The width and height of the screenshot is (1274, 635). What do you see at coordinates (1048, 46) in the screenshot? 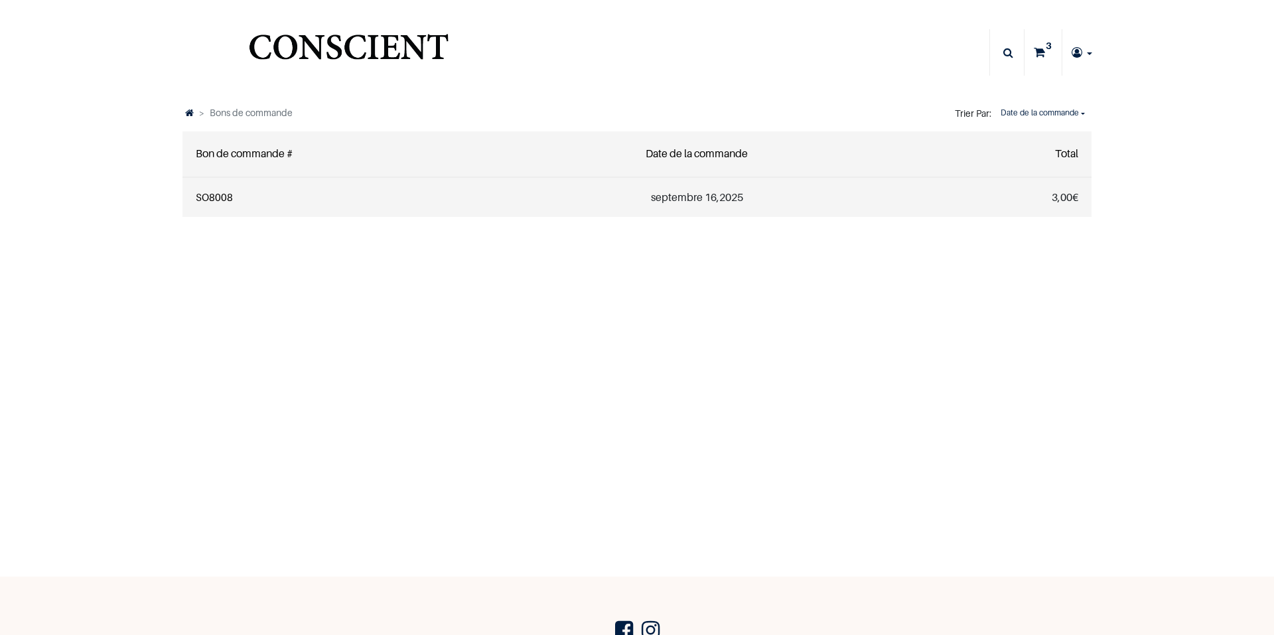
I see `sup: 3` at bounding box center [1048, 46].